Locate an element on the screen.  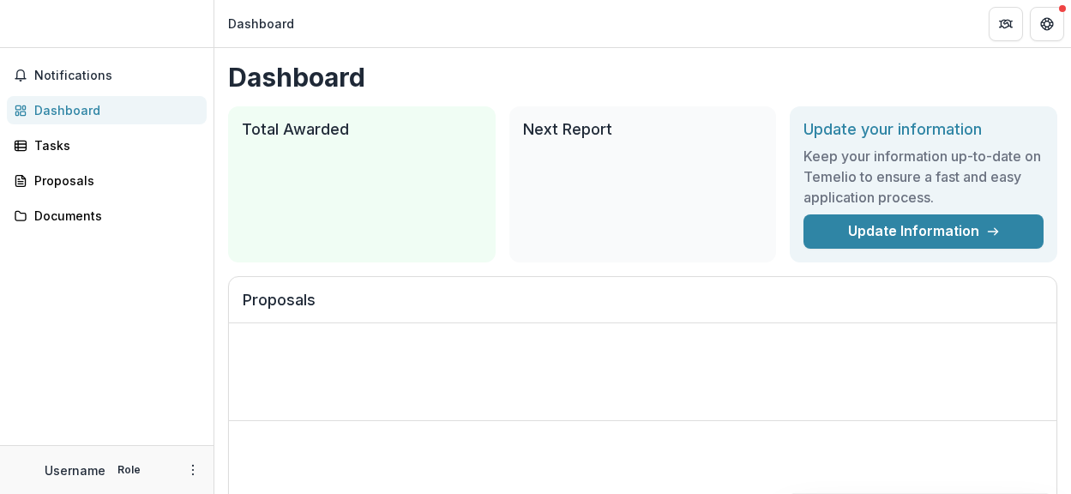
h3: Keep your information up-to-date on Temelio to ensure a fast and easy application process. is located at coordinates (923, 177).